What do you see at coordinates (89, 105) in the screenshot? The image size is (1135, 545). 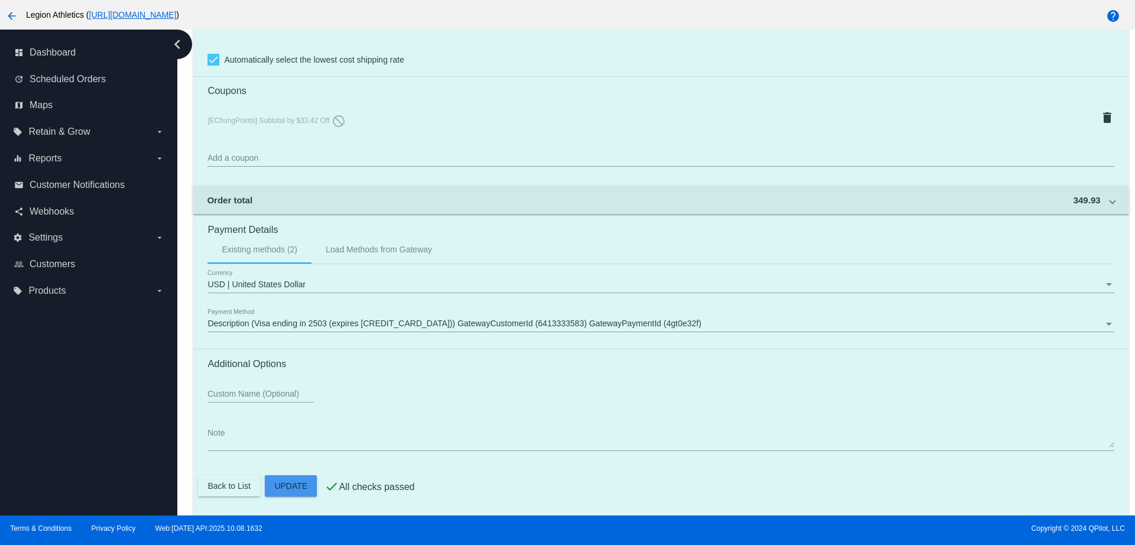 I see `a: map Maps` at bounding box center [89, 105].